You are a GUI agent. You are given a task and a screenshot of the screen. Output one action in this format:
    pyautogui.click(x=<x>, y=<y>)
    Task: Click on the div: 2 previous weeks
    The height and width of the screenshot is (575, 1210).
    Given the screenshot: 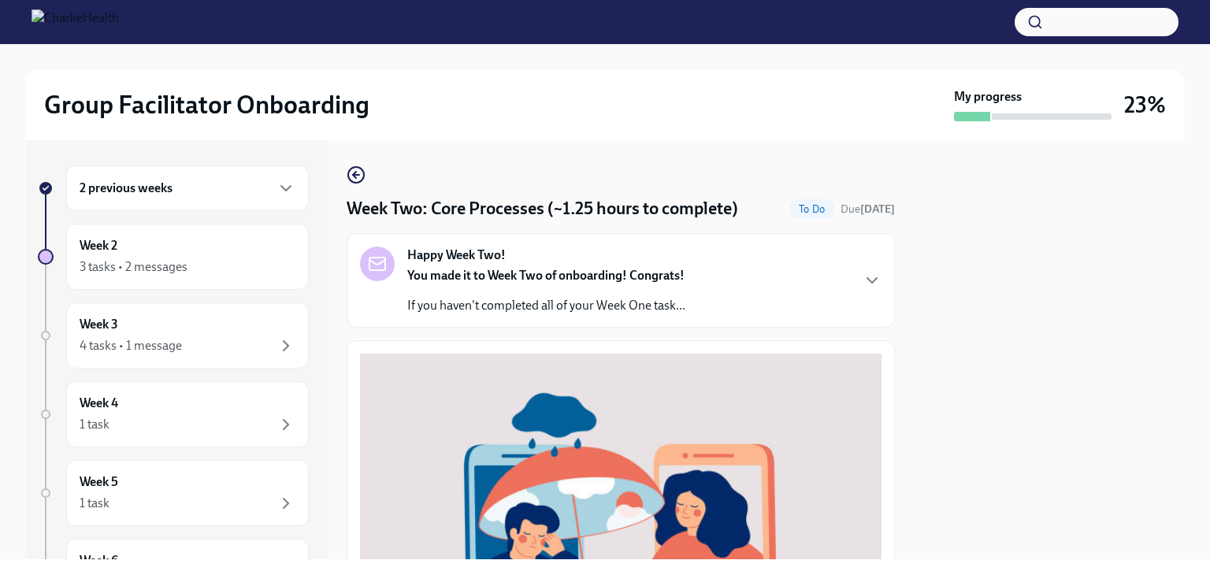 What is the action you would take?
    pyautogui.click(x=187, y=188)
    